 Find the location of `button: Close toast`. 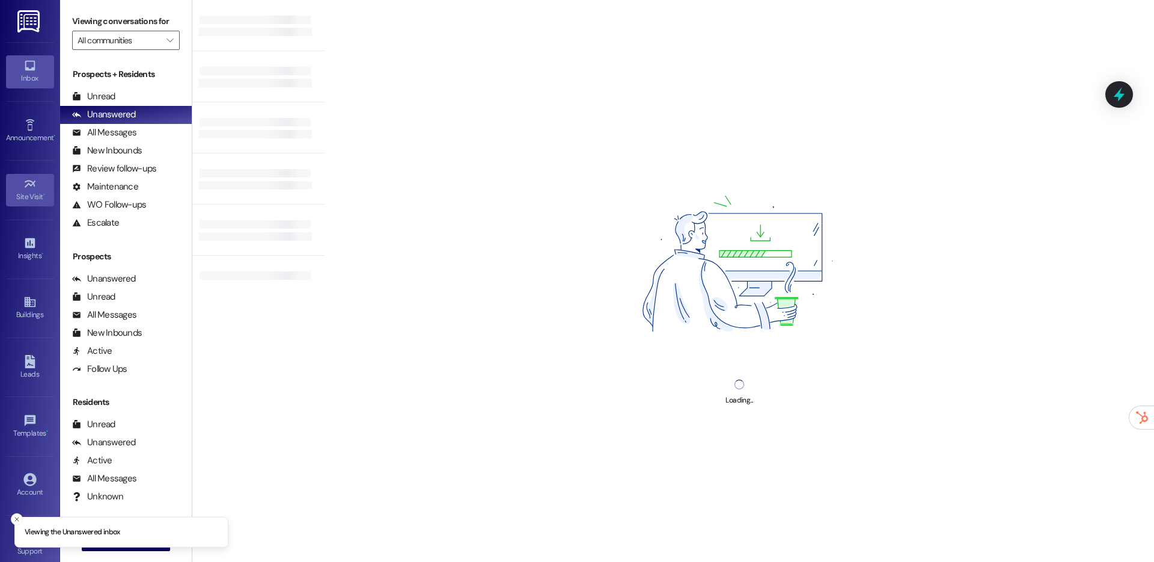

button: Close toast is located at coordinates (17, 519).